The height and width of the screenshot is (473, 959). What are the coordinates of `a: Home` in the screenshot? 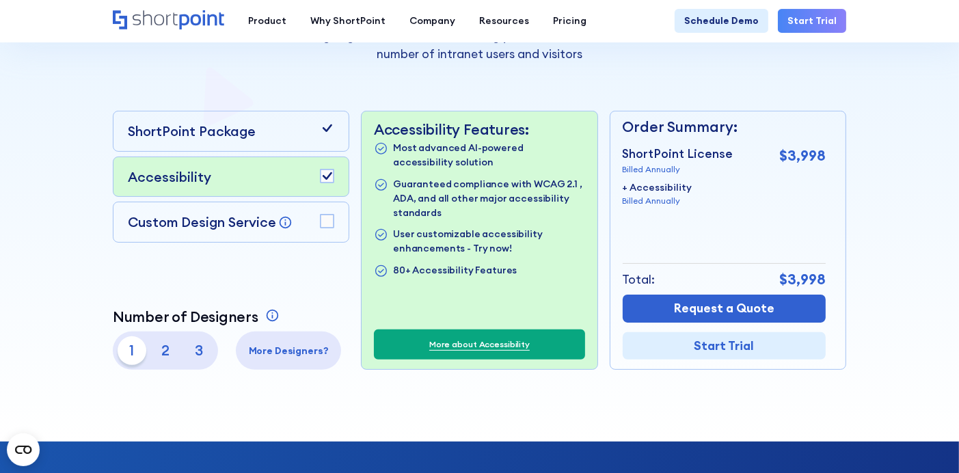 It's located at (168, 21).